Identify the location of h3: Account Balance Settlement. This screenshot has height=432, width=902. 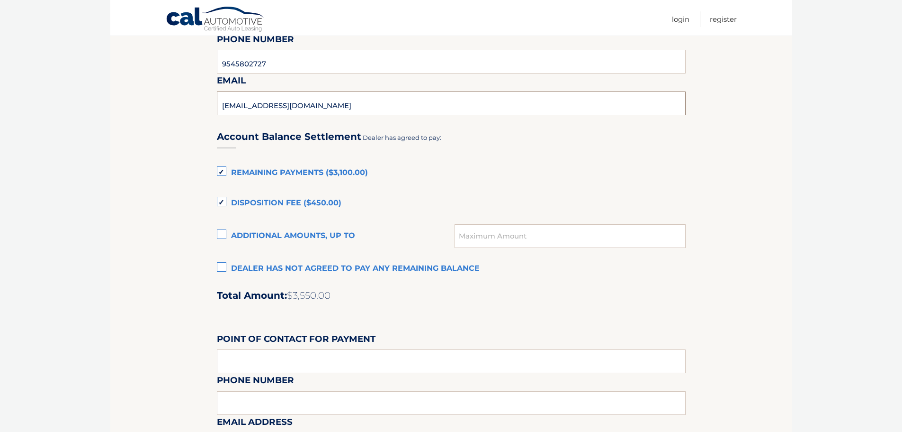
(289, 136).